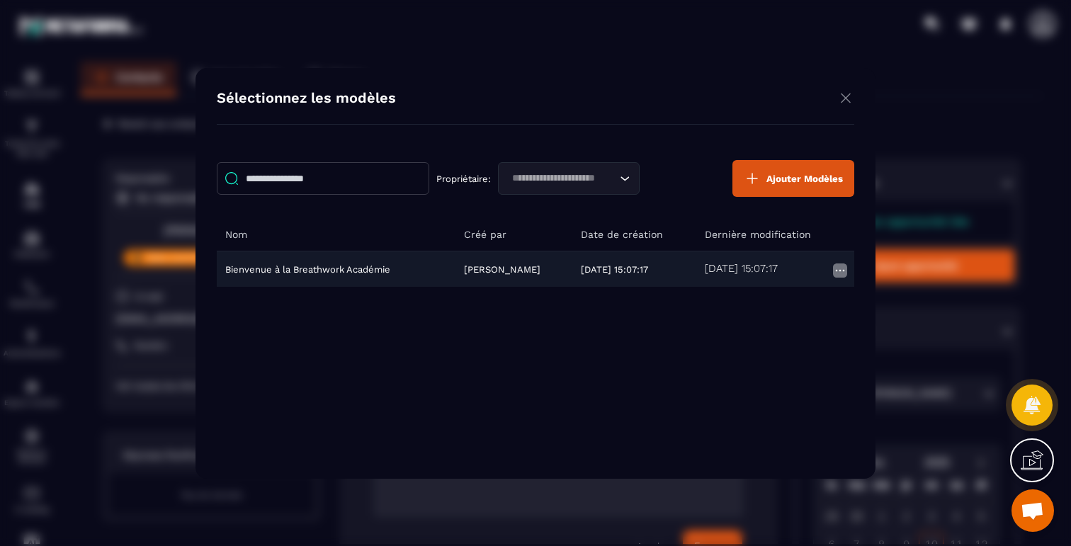  Describe the element at coordinates (793, 178) in the screenshot. I see `button: Ajouter Modèles` at that location.